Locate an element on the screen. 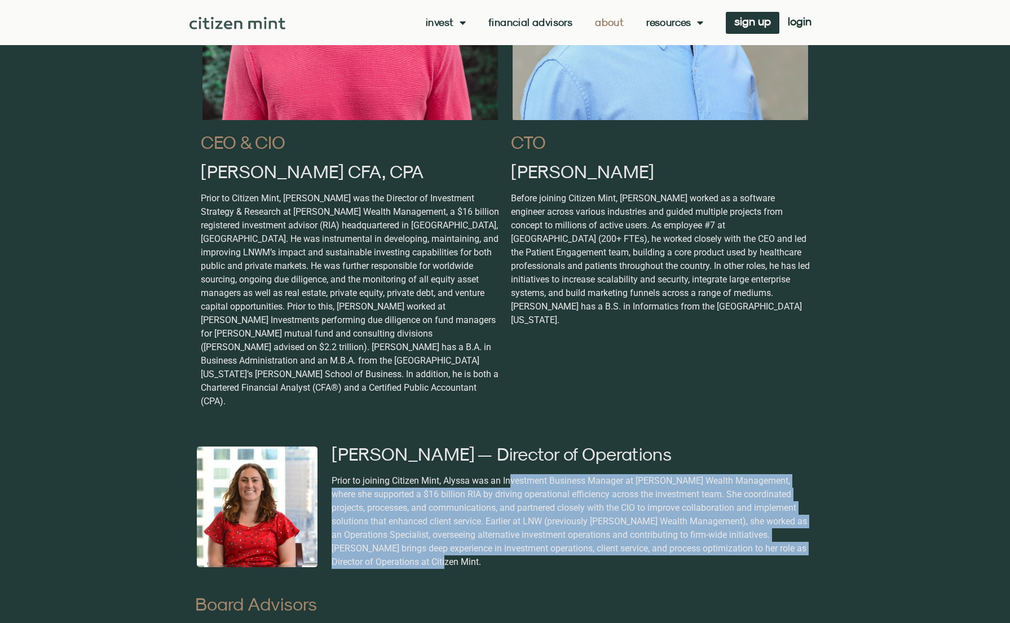 The width and height of the screenshot is (1010, 623). a: Financial Advisors is located at coordinates (530, 23).